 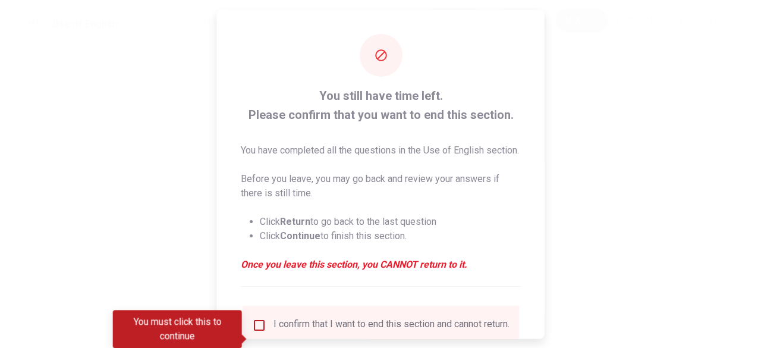 What do you see at coordinates (381, 186) in the screenshot?
I see `p: Before you leave, you may go back and review your answers if there is still time.` at bounding box center [381, 186].